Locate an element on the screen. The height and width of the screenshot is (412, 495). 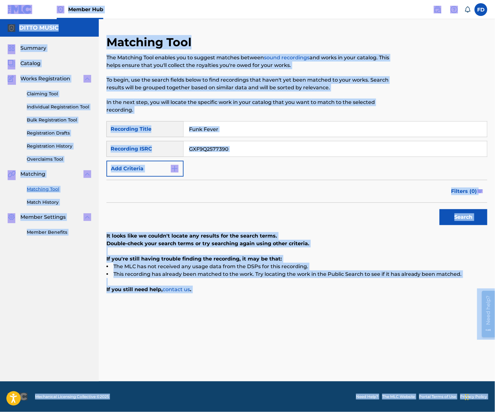
div: Open Resource Center is located at coordinates (11, 25).